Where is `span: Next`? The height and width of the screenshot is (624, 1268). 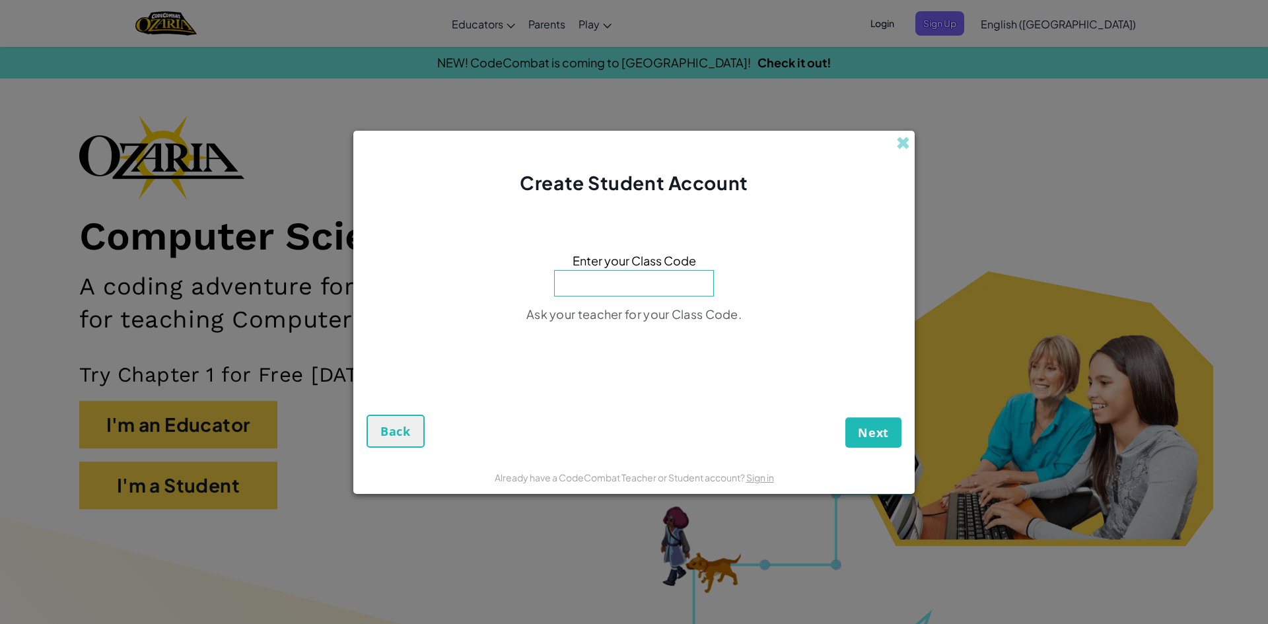
span: Next is located at coordinates (873, 433).